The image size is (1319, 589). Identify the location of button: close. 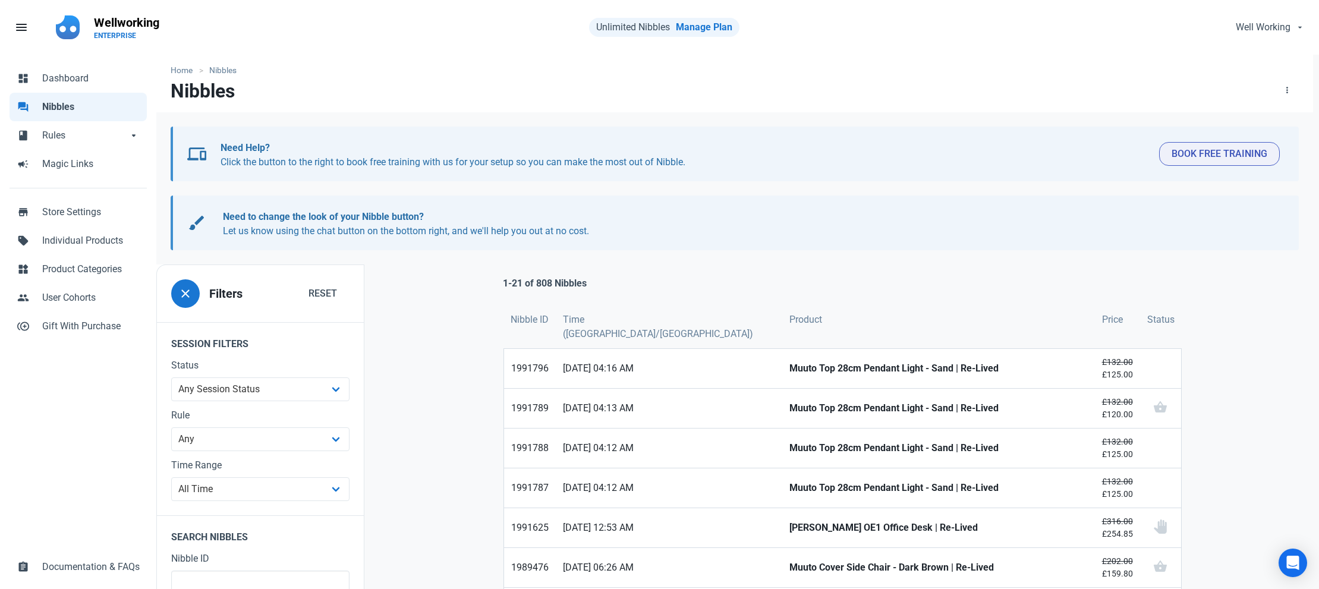
(185, 294).